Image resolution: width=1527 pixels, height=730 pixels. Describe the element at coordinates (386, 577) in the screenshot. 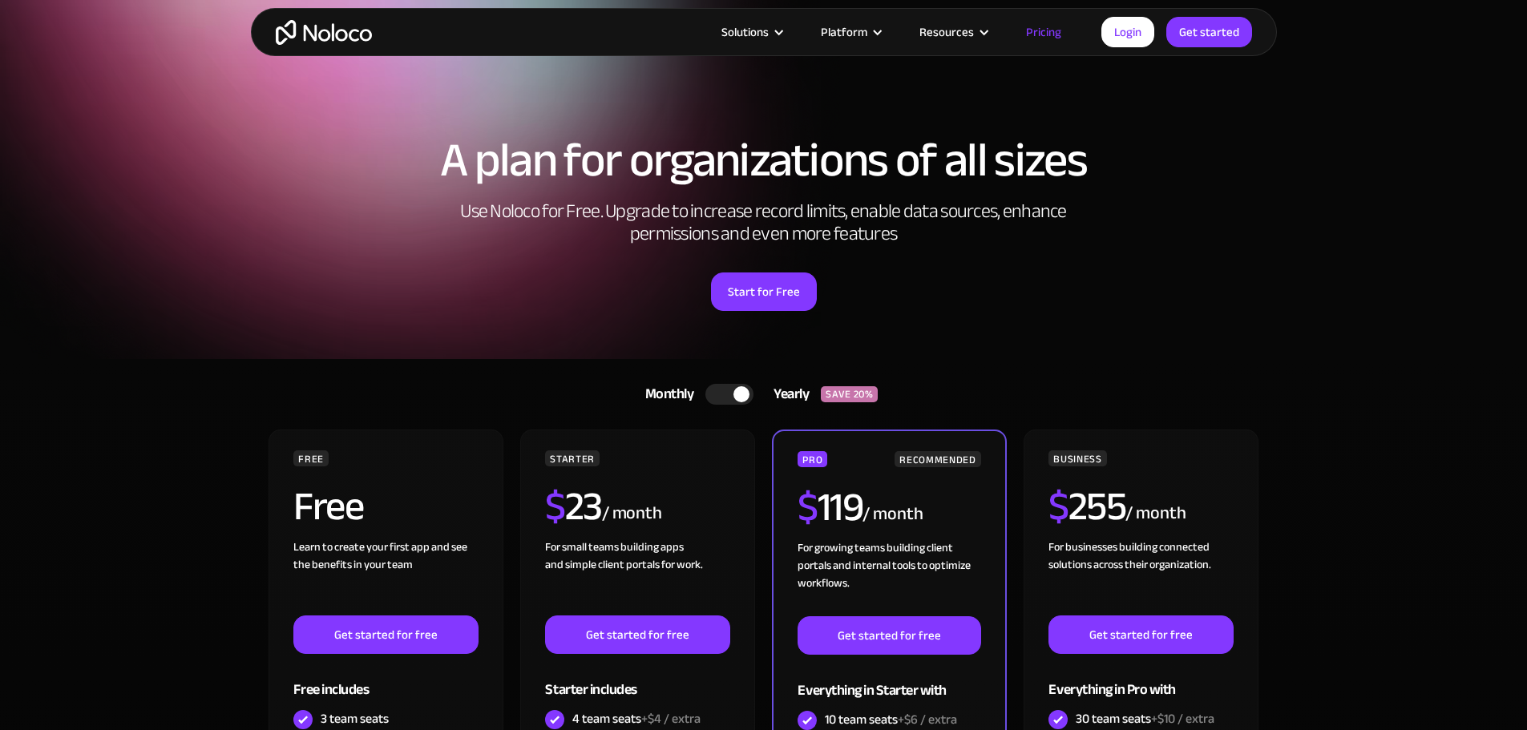

I see `div: Learn to create your first app and see the benefits in your team ‍` at that location.